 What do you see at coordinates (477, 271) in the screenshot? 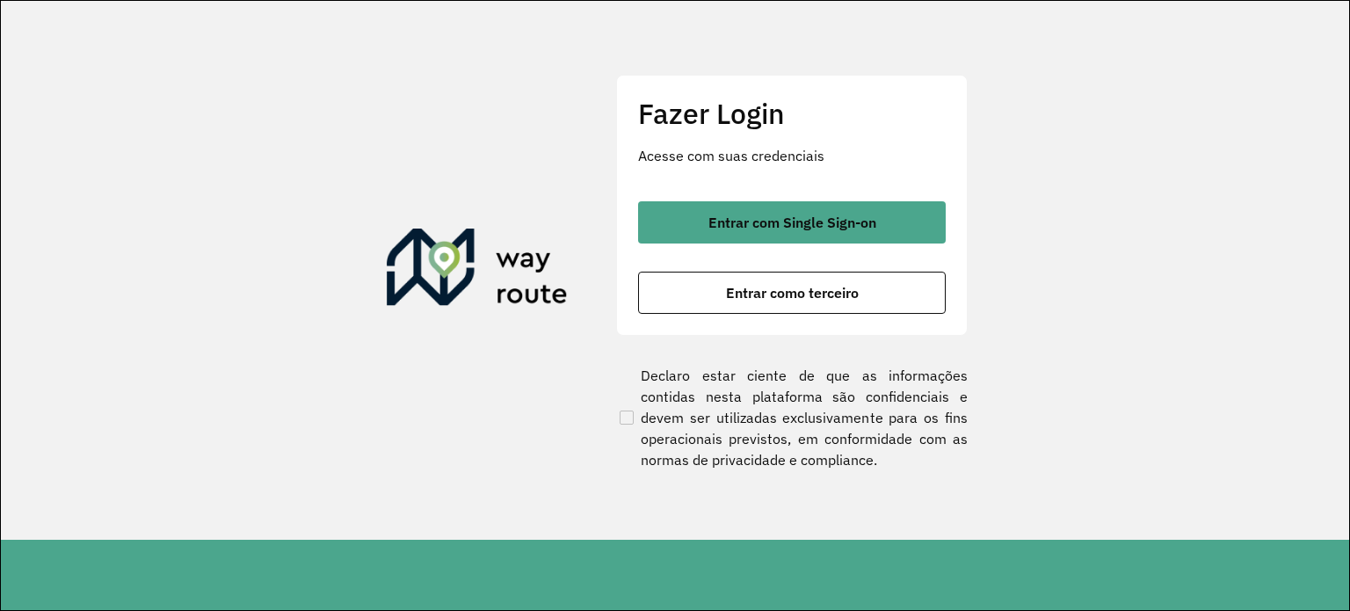
I see `img: Roteirizador AmbevTech` at bounding box center [477, 271].